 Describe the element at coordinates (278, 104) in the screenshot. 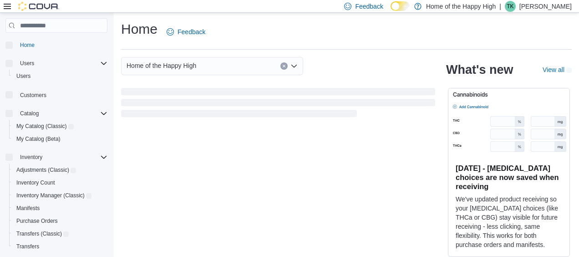

I see `span: Loading` at that location.